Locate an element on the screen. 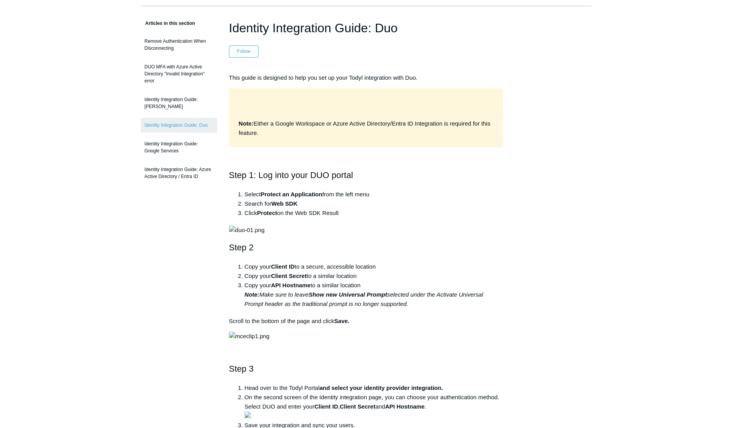 The width and height of the screenshot is (732, 428). li: Head over to the Todyl Portal is located at coordinates (374, 388).